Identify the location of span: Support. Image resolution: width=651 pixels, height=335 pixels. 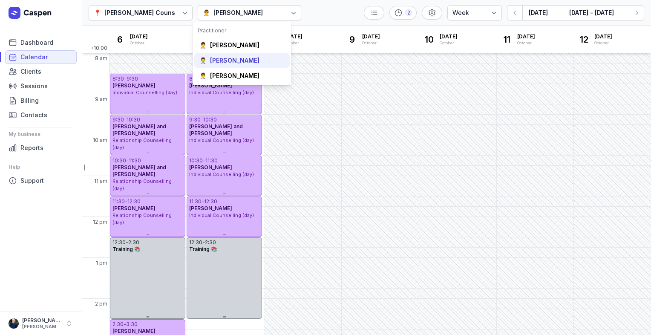
(32, 181).